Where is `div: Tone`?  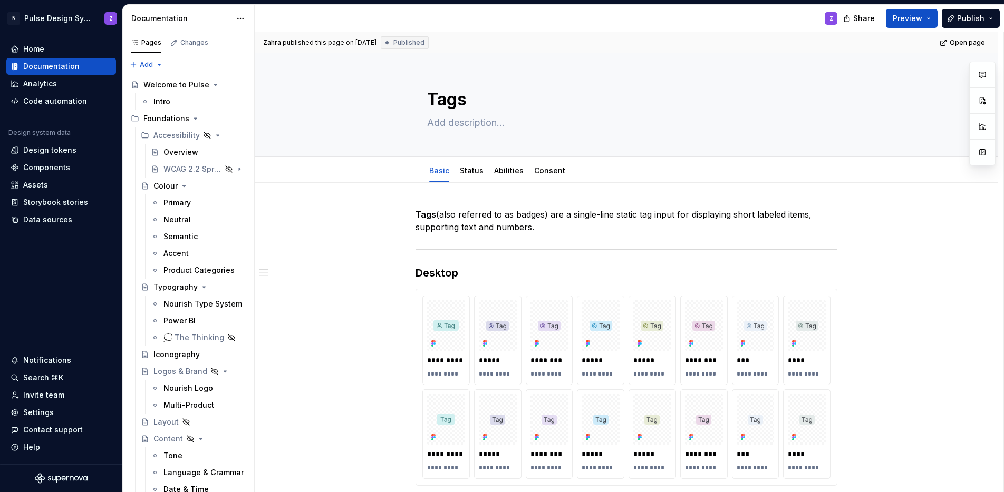
div: Tone is located at coordinates (173, 456).